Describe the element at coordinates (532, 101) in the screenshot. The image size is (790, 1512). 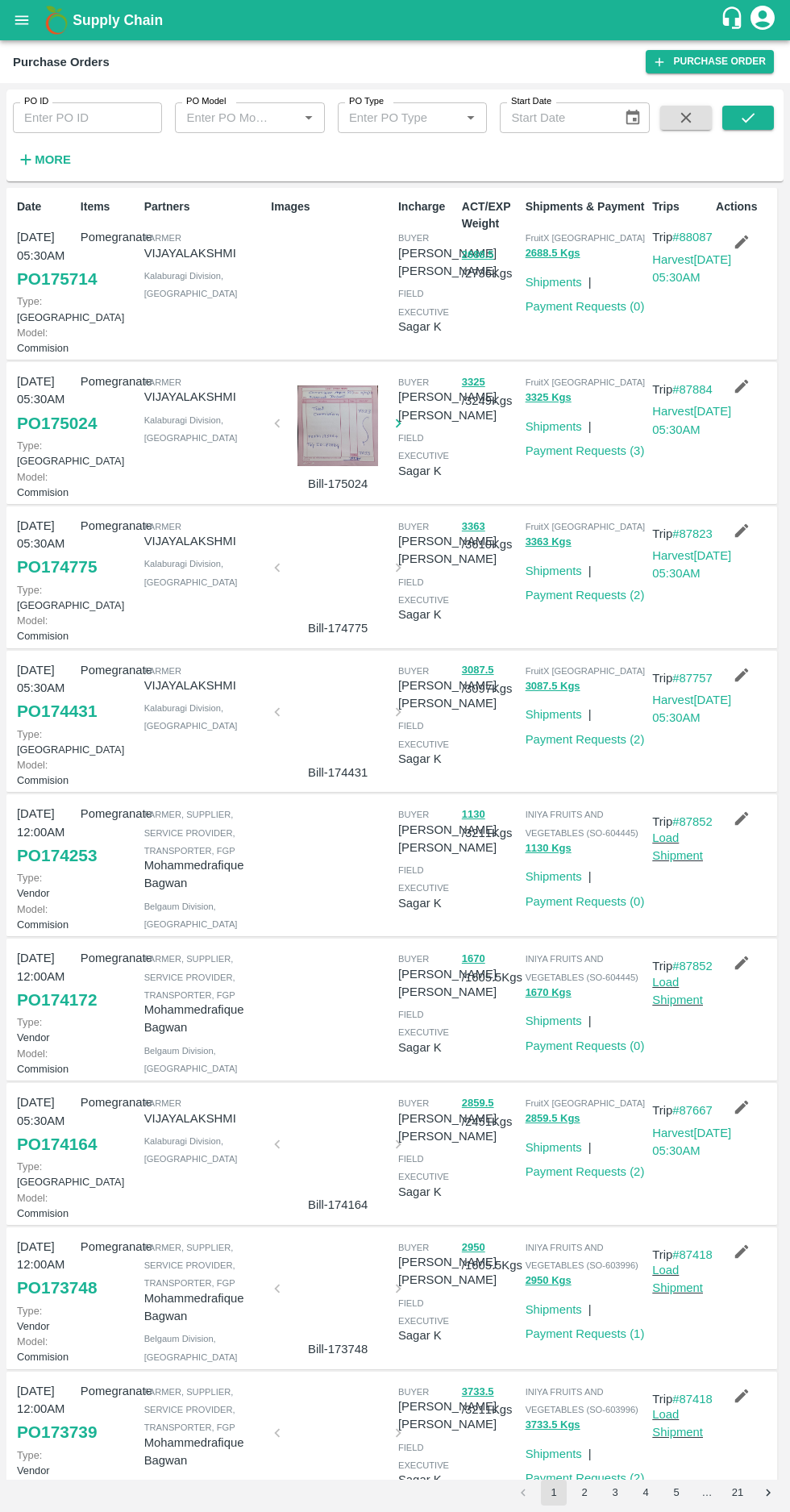
I see `label: Start Date` at that location.